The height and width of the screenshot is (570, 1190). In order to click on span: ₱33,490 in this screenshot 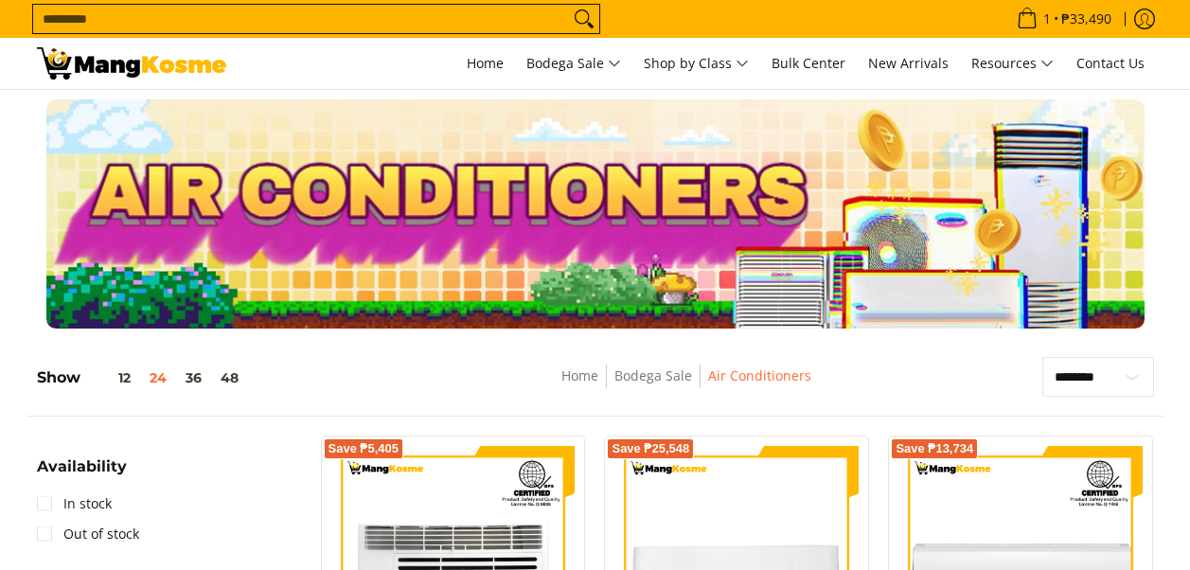, I will do `click(1086, 19)`.